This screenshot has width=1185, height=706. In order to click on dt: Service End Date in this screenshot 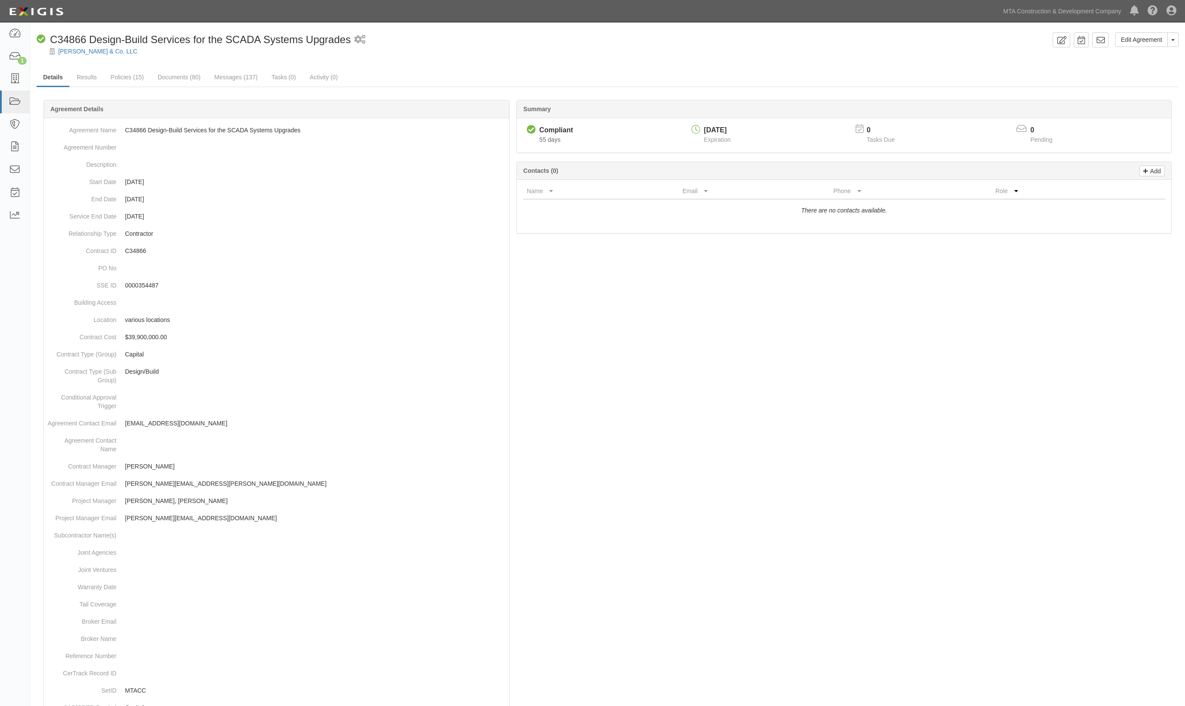, I will do `click(82, 214)`.